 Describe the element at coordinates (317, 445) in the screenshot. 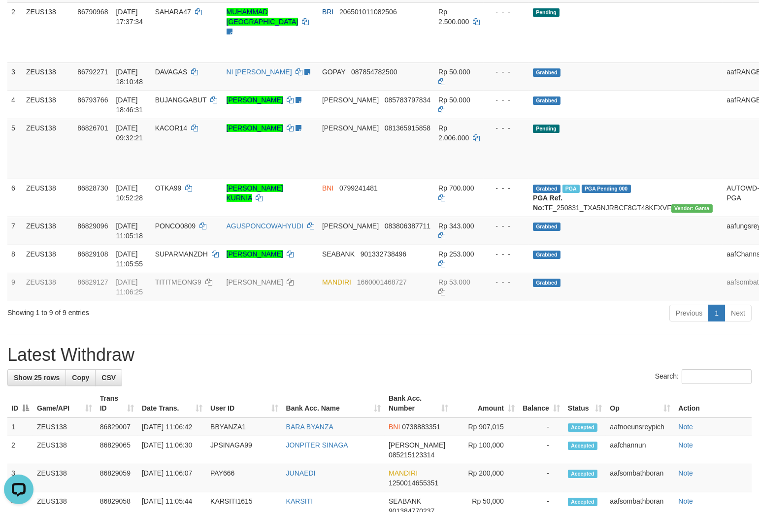

I see `a: JONPITER SINAGA` at that location.